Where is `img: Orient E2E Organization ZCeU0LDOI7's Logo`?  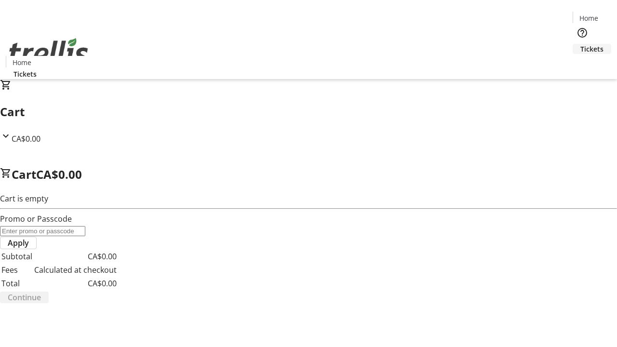 img: Orient E2E Organization ZCeU0LDOI7's Logo is located at coordinates (49, 52).